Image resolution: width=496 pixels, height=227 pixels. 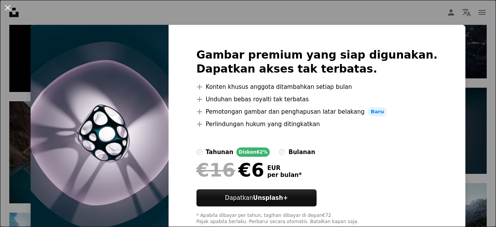 I want to click on div: * Apabila dibayar per tahun, tagihan dibayar di depan €72 Pajak apabila berlaku. Perbarui secara ..., so click(x=317, y=218).